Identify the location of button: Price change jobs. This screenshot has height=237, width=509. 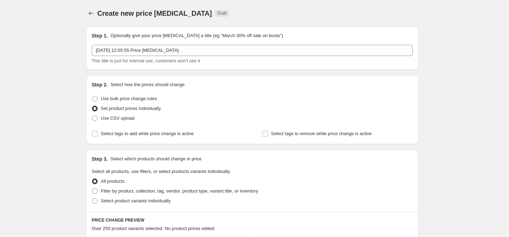
(91, 13).